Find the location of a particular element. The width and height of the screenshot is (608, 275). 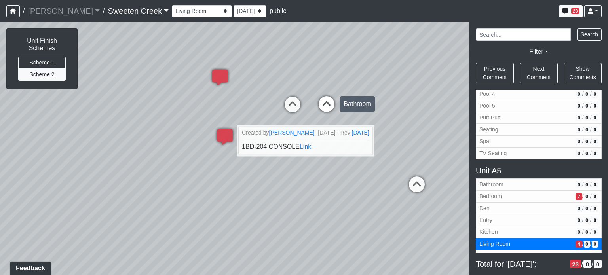

a: Link is located at coordinates (305, 146).